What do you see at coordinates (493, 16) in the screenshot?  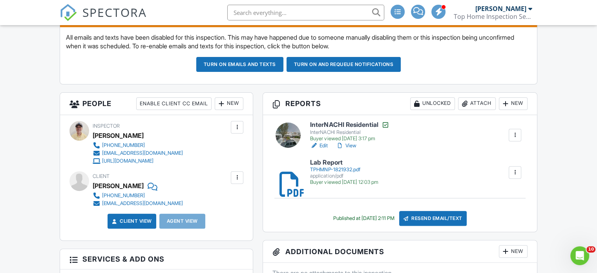 I see `div: Top Home Inspection Services LLC` at bounding box center [493, 16].